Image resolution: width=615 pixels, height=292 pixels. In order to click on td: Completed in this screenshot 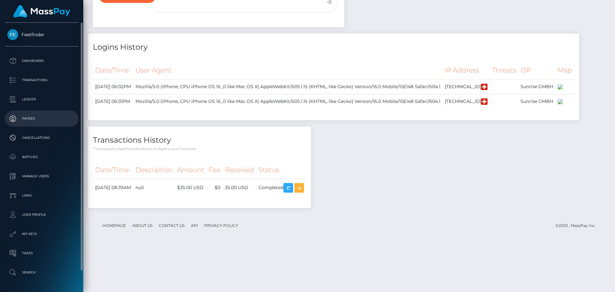, I will do `click(281, 187)`.